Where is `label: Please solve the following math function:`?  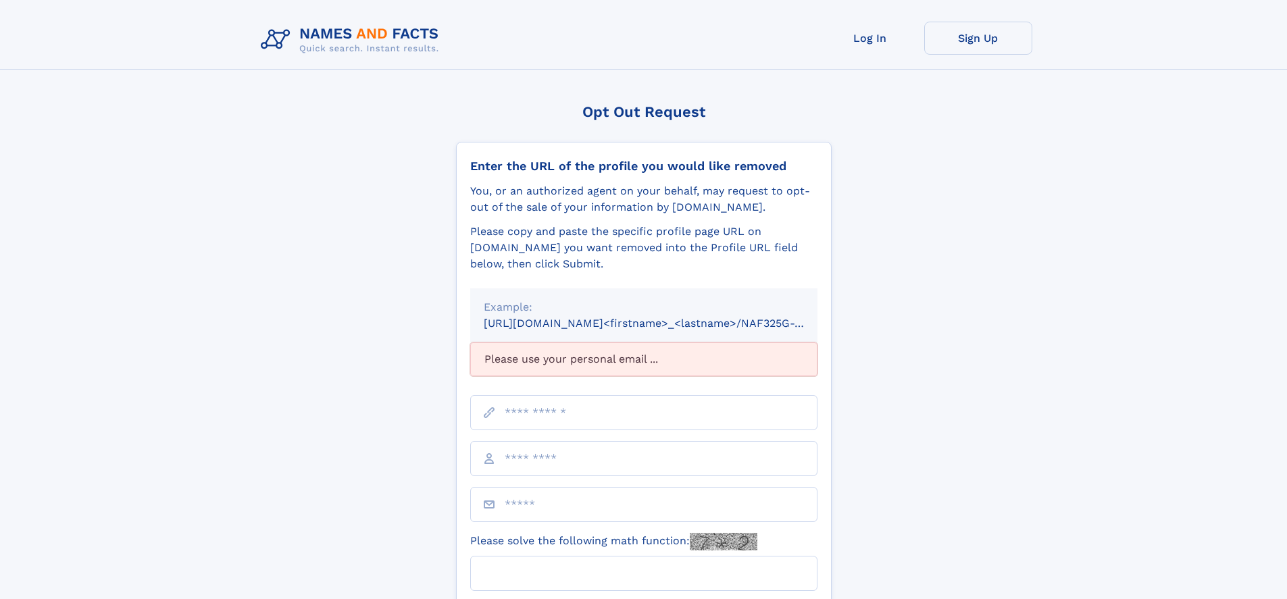
label: Please solve the following math function: is located at coordinates (614, 542).